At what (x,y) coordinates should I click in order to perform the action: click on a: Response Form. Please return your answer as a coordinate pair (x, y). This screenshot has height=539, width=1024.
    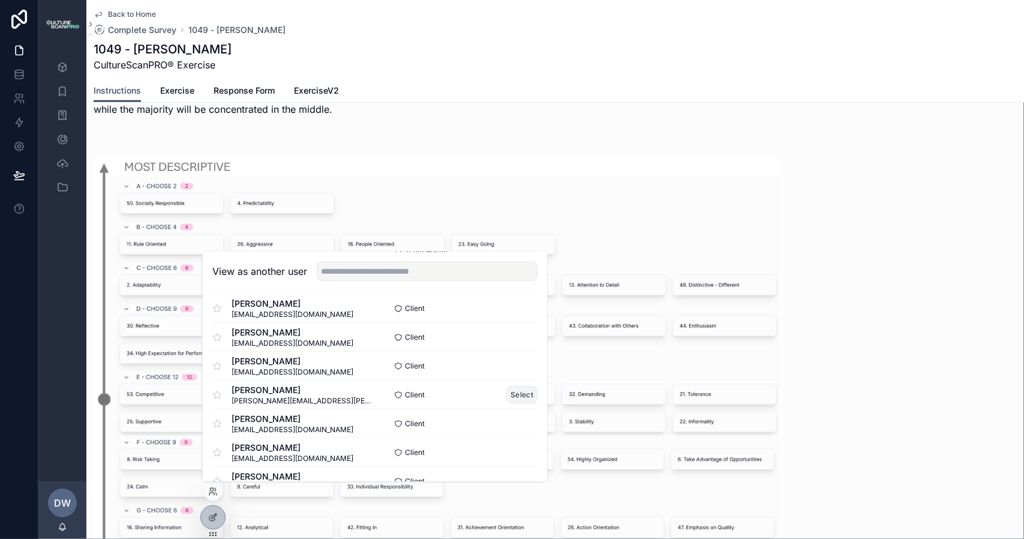
    Looking at the image, I should click on (244, 92).